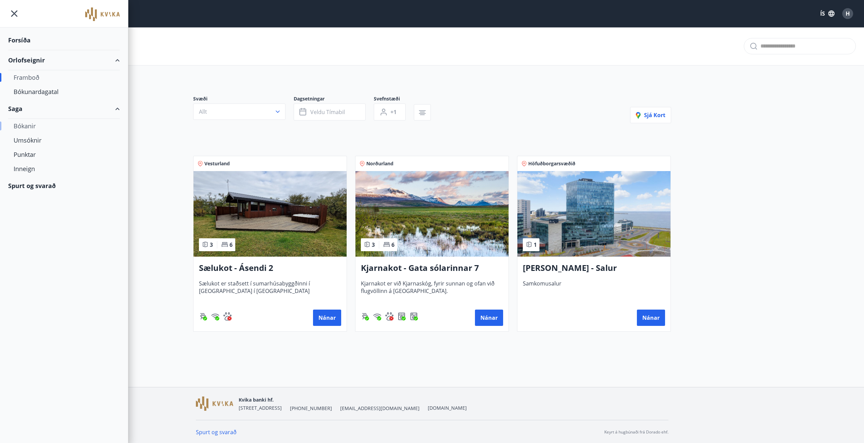 The image size is (864, 443). Describe the element at coordinates (215, 404) in the screenshot. I see `img: GzFmWhuCkUxVWrb40sWeioDp5tjnKZ3EtzLhRfaL.png` at that location.